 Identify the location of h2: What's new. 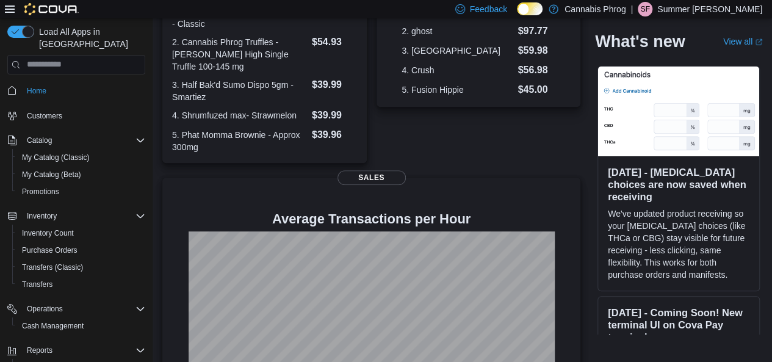
(639, 41).